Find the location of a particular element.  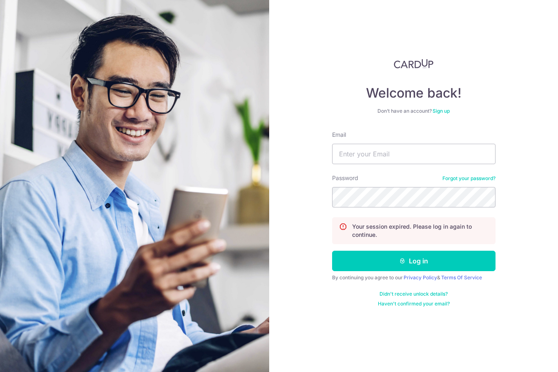

p: Your session expired. Please log in again to continue. is located at coordinates (420, 231).